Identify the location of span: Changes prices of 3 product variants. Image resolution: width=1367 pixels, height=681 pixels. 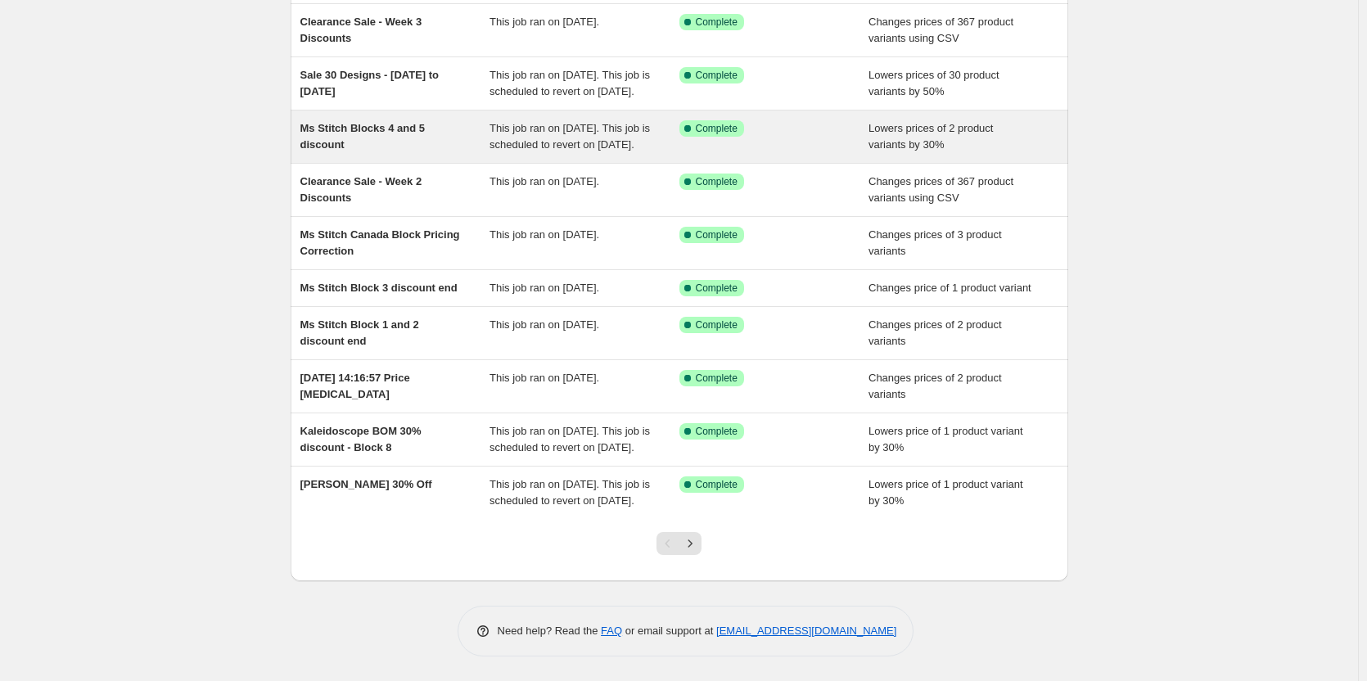
(935, 242).